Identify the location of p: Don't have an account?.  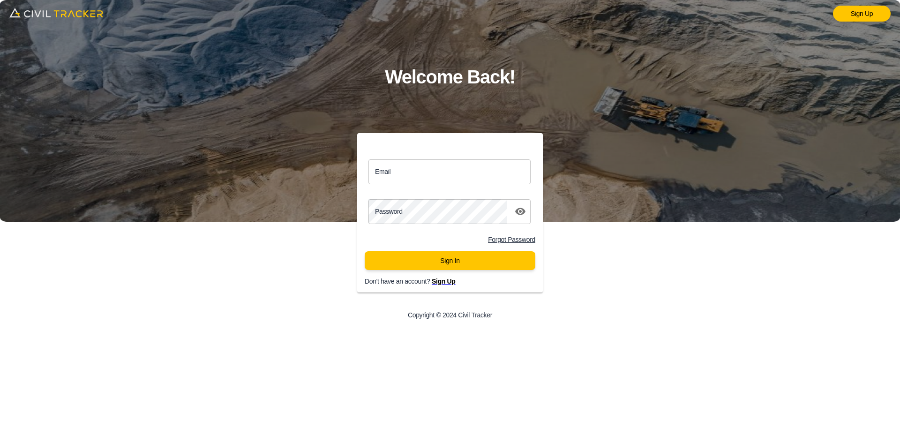
(457, 281).